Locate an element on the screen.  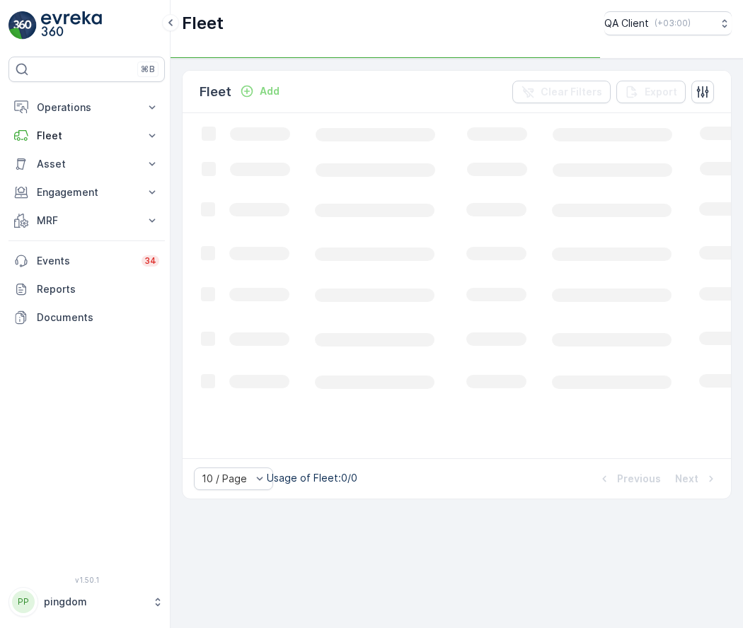
button: Add is located at coordinates (260, 91).